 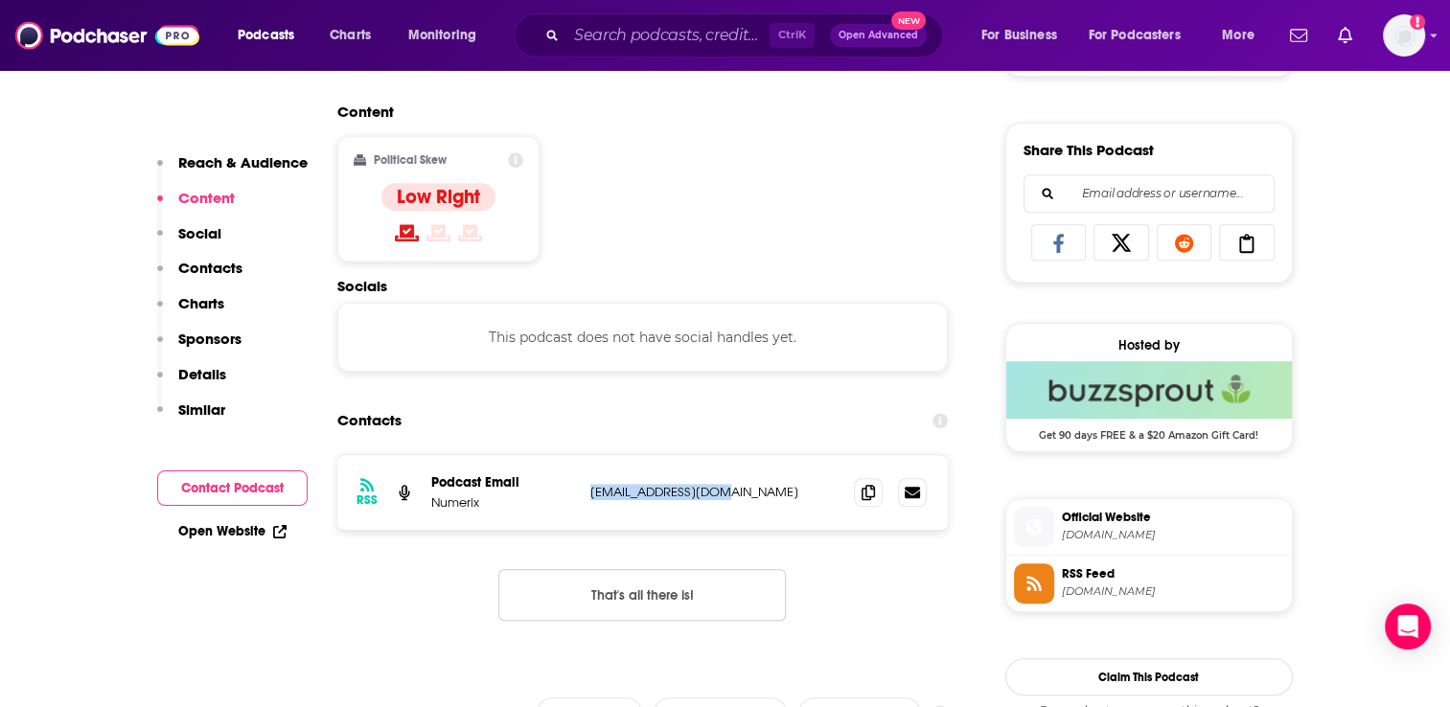 I want to click on div: Hosted by, so click(x=1149, y=345).